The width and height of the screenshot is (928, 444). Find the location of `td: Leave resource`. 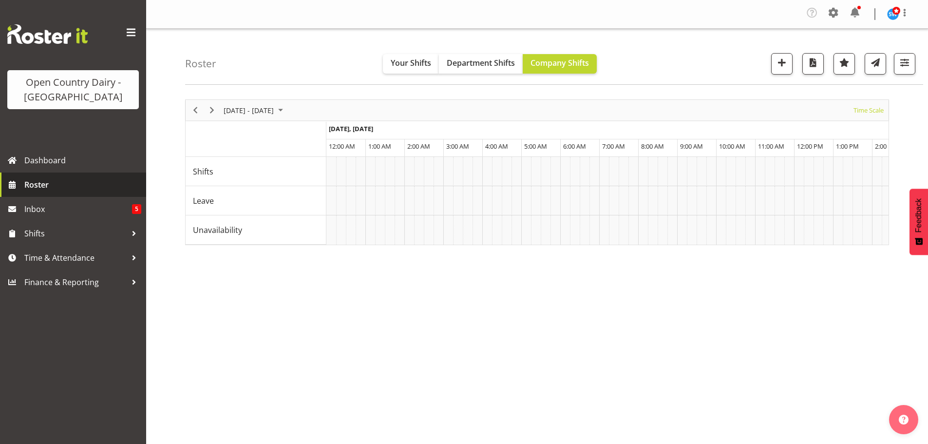

td: Leave resource is located at coordinates (256, 201).